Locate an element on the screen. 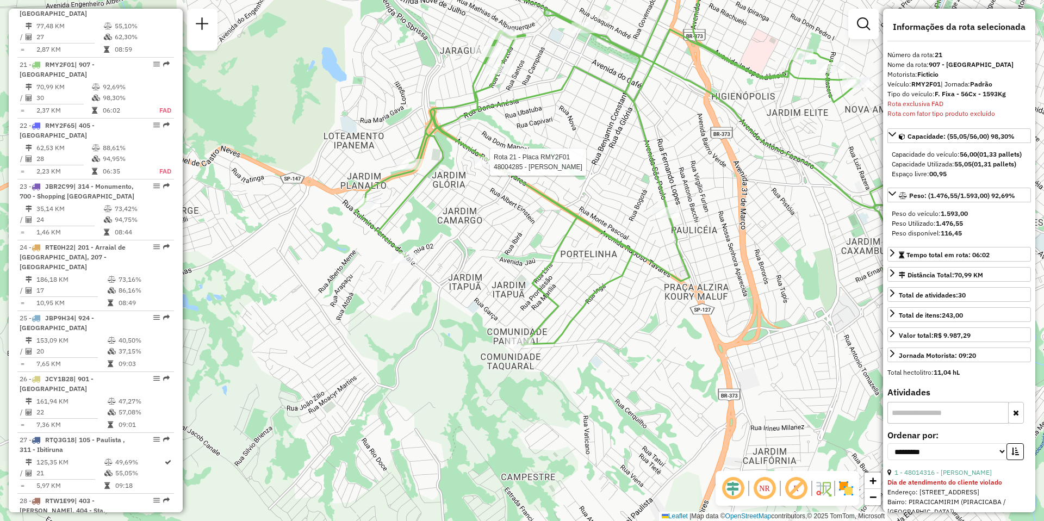 This screenshot has height=521, width=1044. td: FAD is located at coordinates (159, 171).